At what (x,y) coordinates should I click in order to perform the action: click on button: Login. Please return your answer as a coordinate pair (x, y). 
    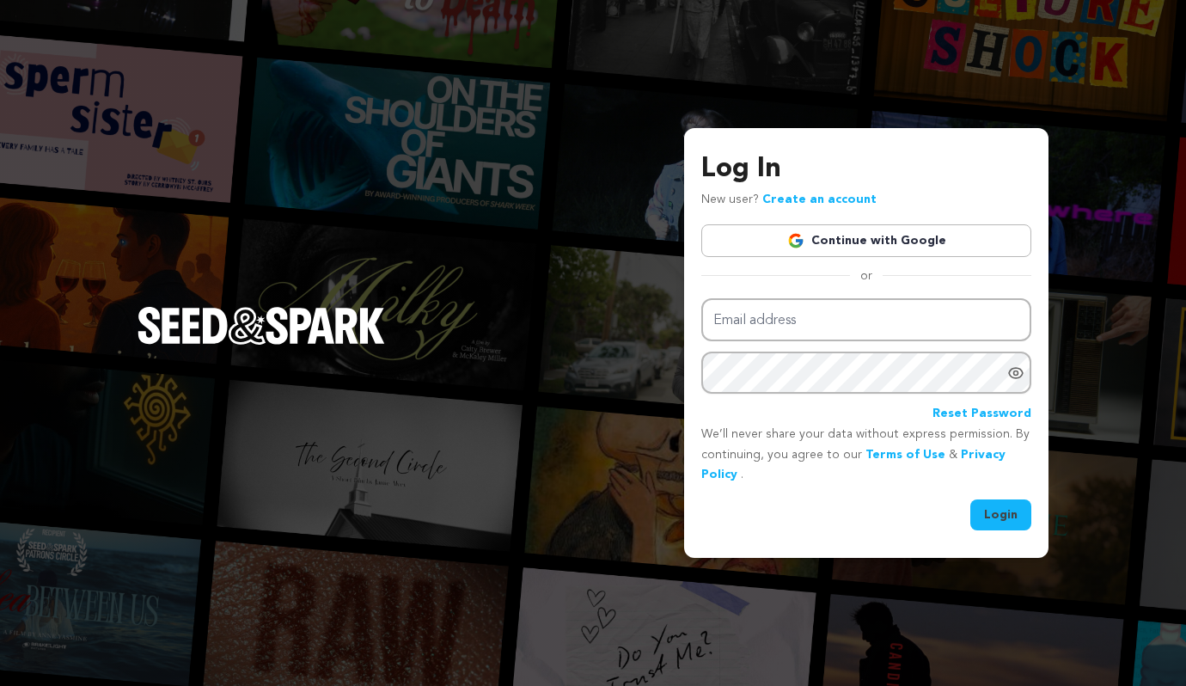
    Looking at the image, I should click on (1000, 515).